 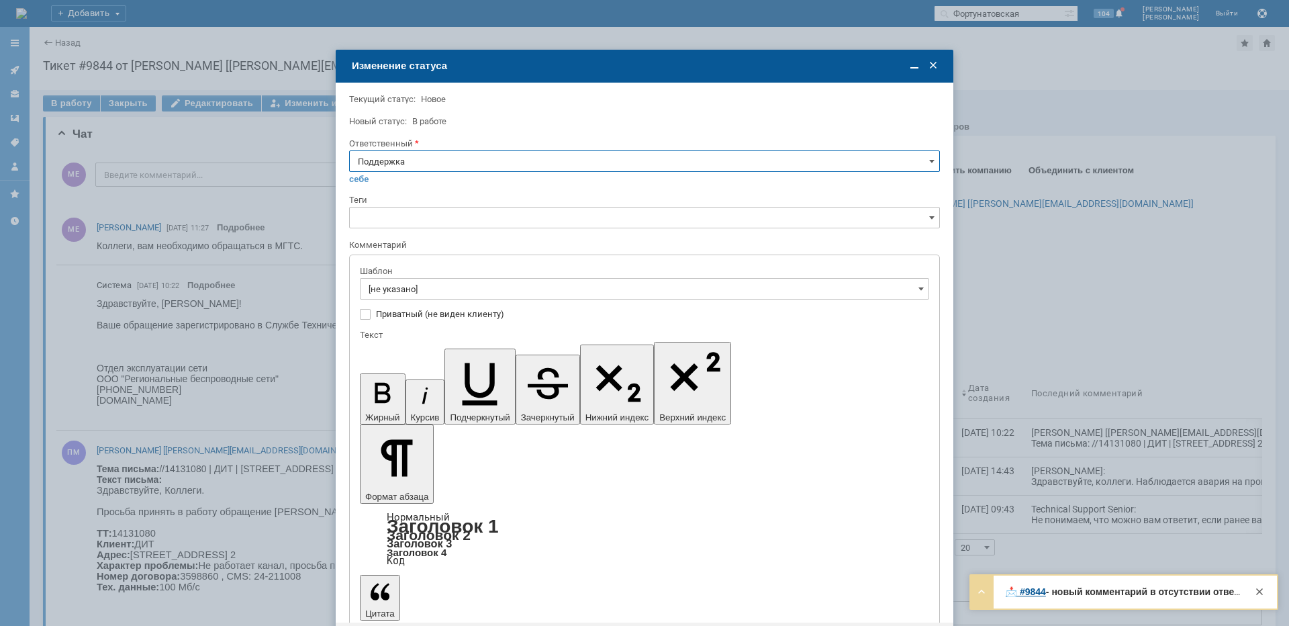 I want to click on div: Ответственный, so click(x=643, y=143).